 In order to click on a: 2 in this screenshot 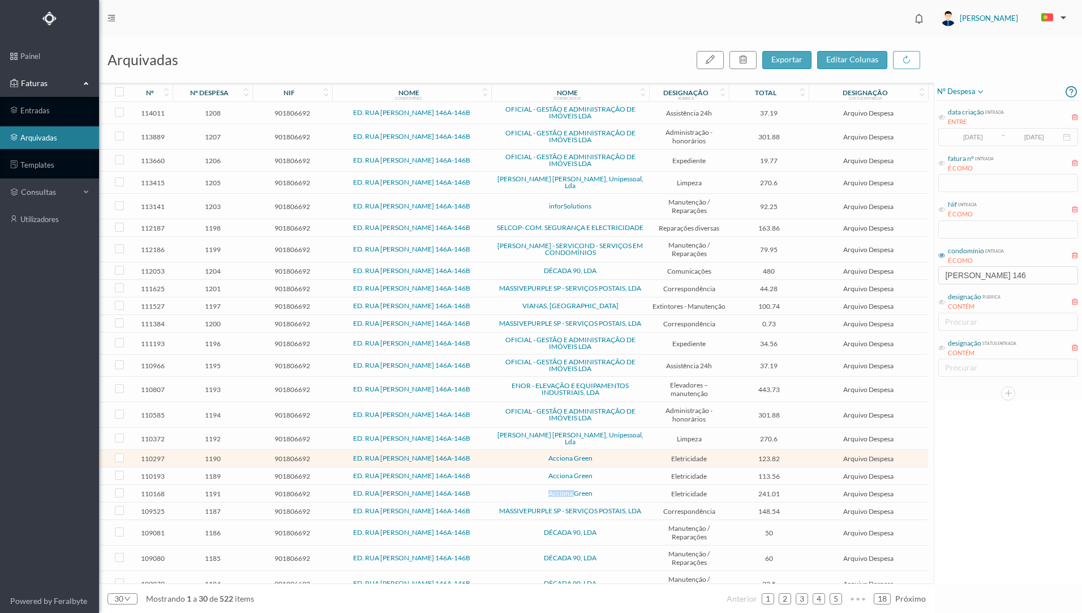, I will do `click(785, 598)`.